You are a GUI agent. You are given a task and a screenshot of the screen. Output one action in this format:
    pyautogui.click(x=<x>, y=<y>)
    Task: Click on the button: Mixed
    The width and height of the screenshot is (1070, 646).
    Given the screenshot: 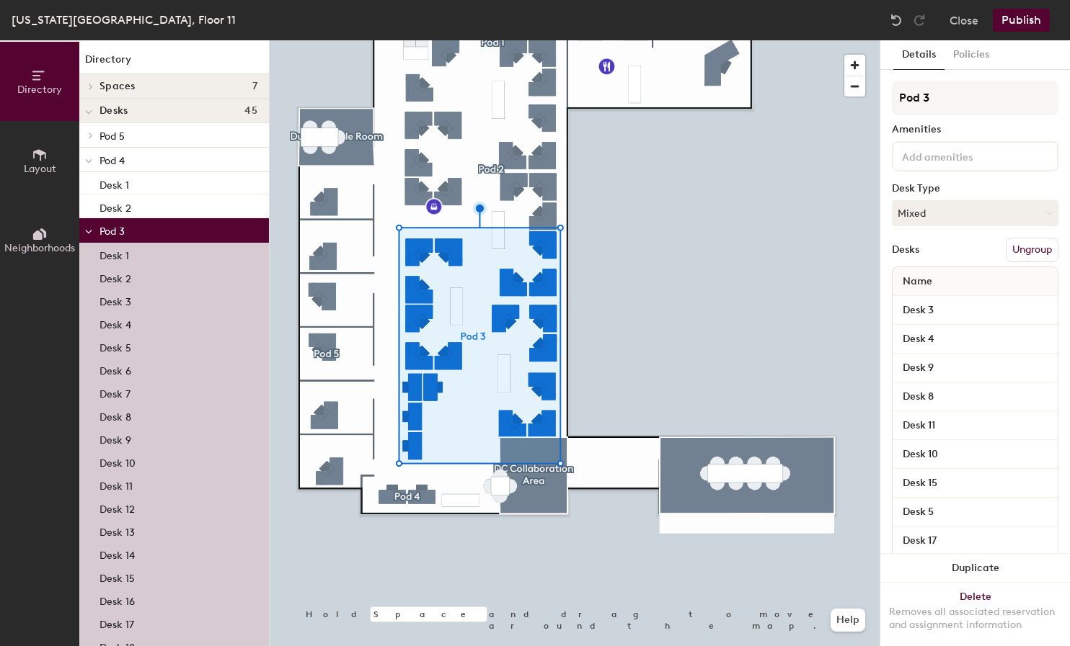 What is the action you would take?
    pyautogui.click(x=974, y=213)
    